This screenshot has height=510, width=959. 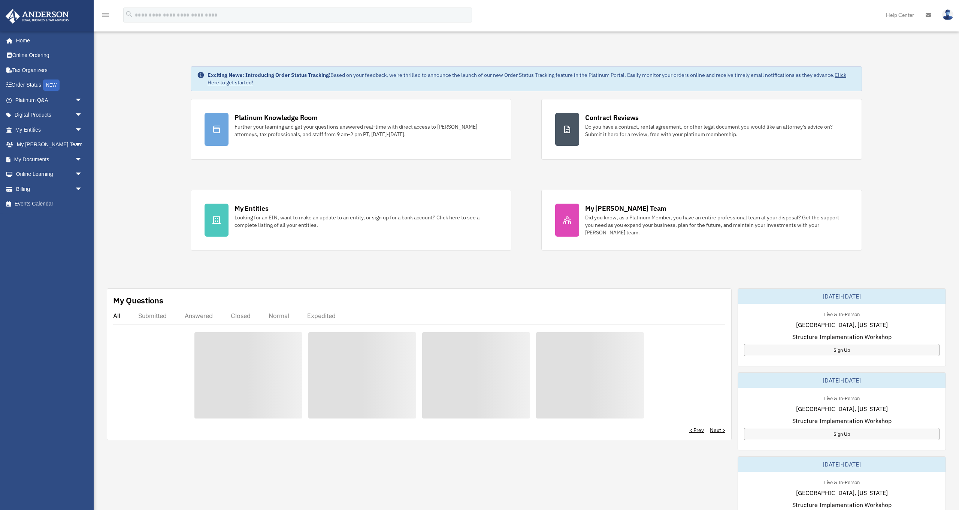 I want to click on a: Home, so click(x=48, y=40).